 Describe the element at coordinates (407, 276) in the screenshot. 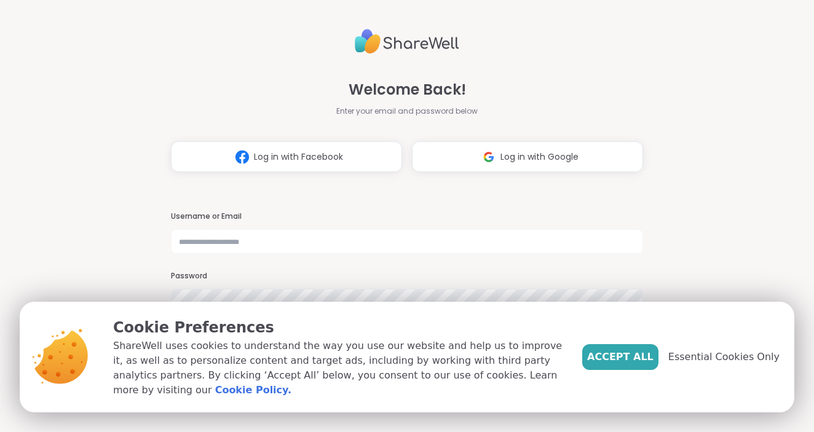

I see `h3: Password` at that location.